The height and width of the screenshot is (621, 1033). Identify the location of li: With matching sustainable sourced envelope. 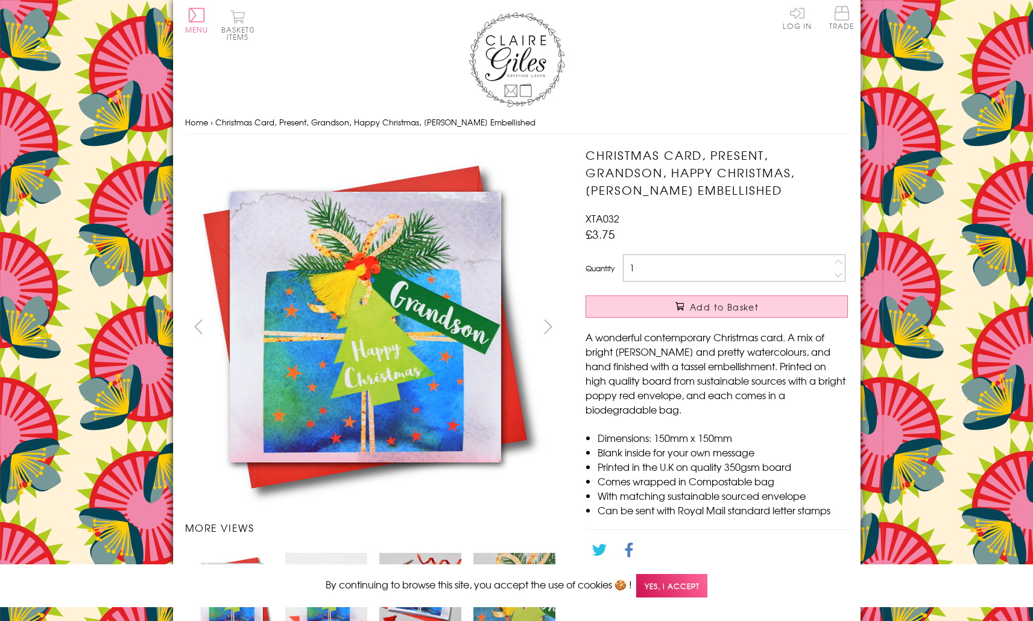
(723, 496).